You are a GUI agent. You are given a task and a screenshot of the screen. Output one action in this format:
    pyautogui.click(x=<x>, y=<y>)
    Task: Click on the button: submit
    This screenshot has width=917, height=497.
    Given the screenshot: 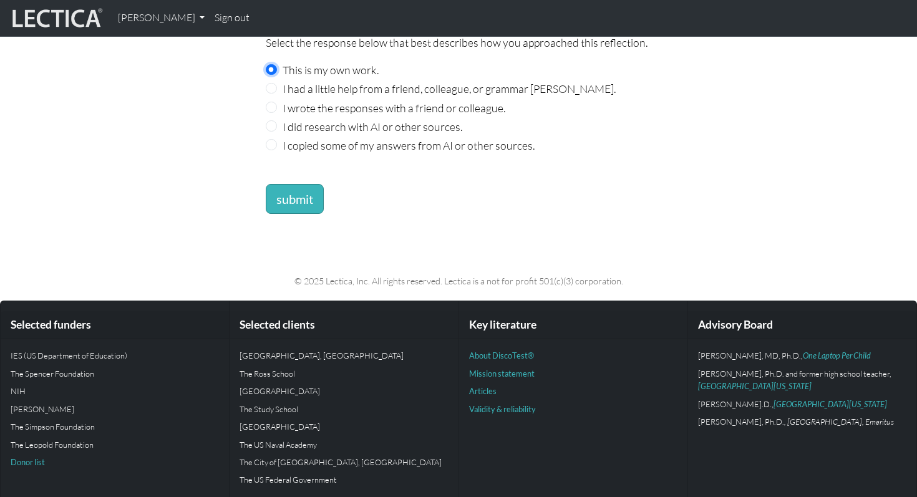 What is the action you would take?
    pyautogui.click(x=294, y=199)
    